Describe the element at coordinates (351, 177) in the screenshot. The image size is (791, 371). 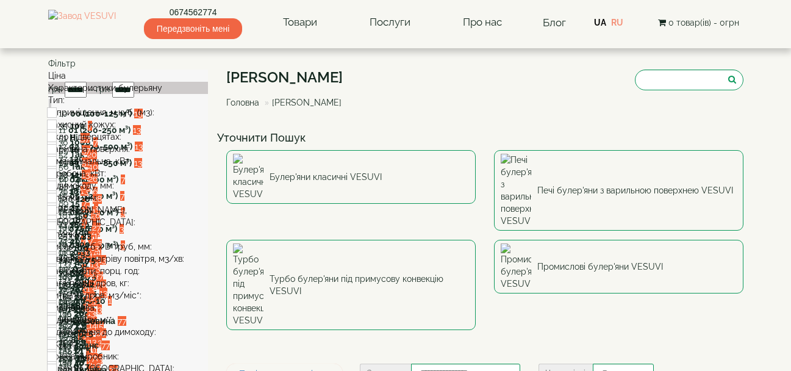
I see `a: Булер'яни класичні VESUVI Булер'яни класичні VESUVI` at that location.